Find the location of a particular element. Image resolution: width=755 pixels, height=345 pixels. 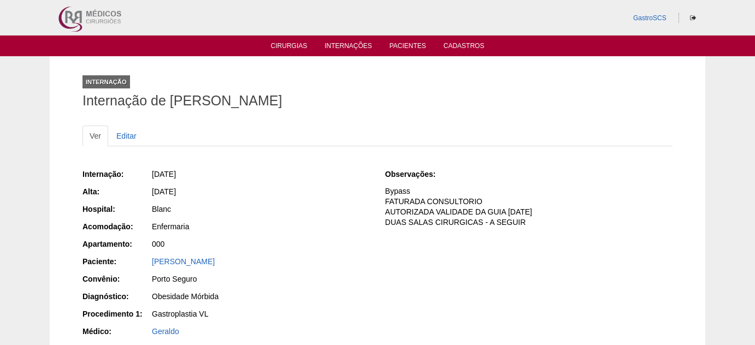

i: Sair is located at coordinates (693, 18).